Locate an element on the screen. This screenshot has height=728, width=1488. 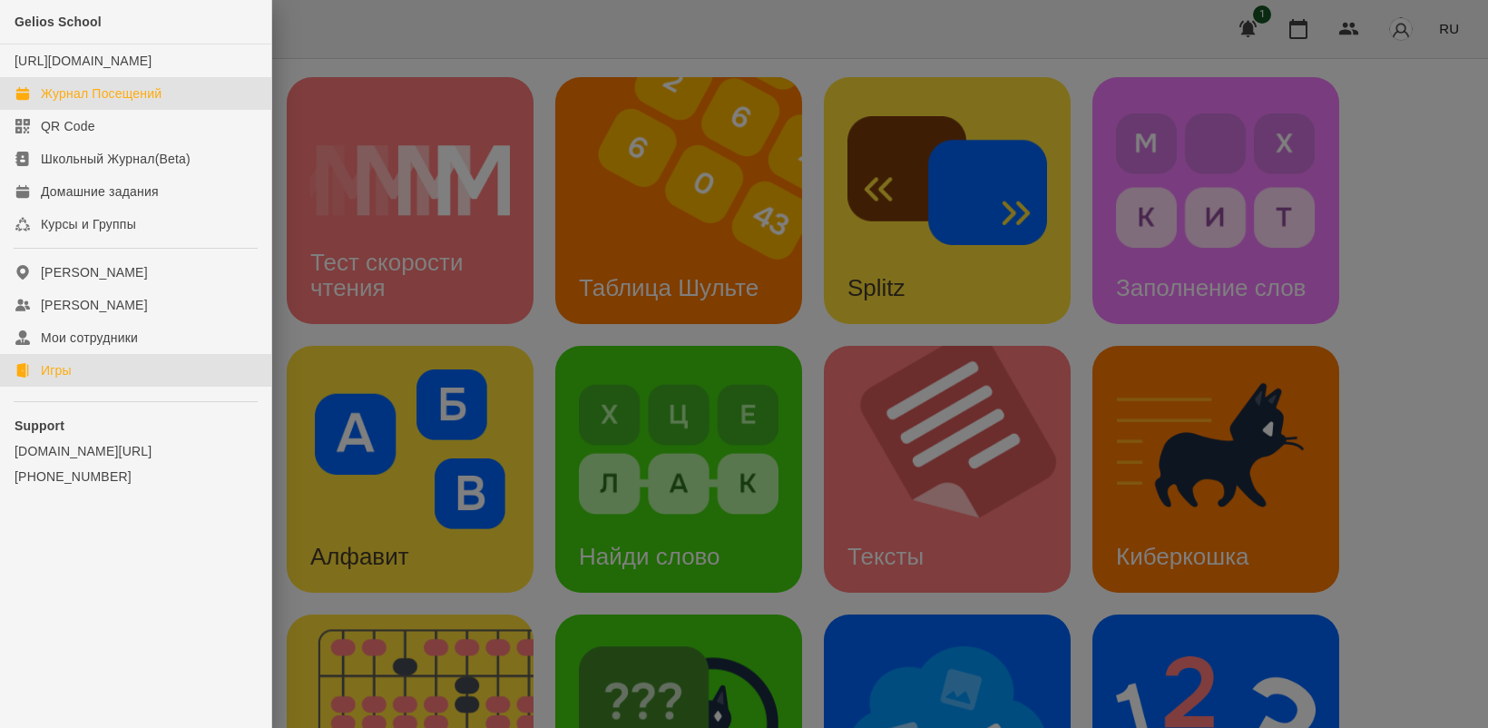
span: Gelios School is located at coordinates (58, 22).